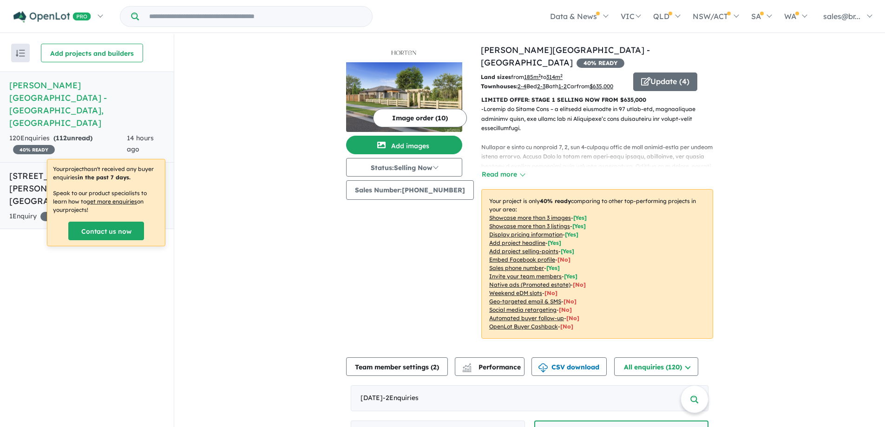  I want to click on p: LIMITED OFFER: STAGE 1 SELLING NOW FROM $635,000, so click(597, 100).